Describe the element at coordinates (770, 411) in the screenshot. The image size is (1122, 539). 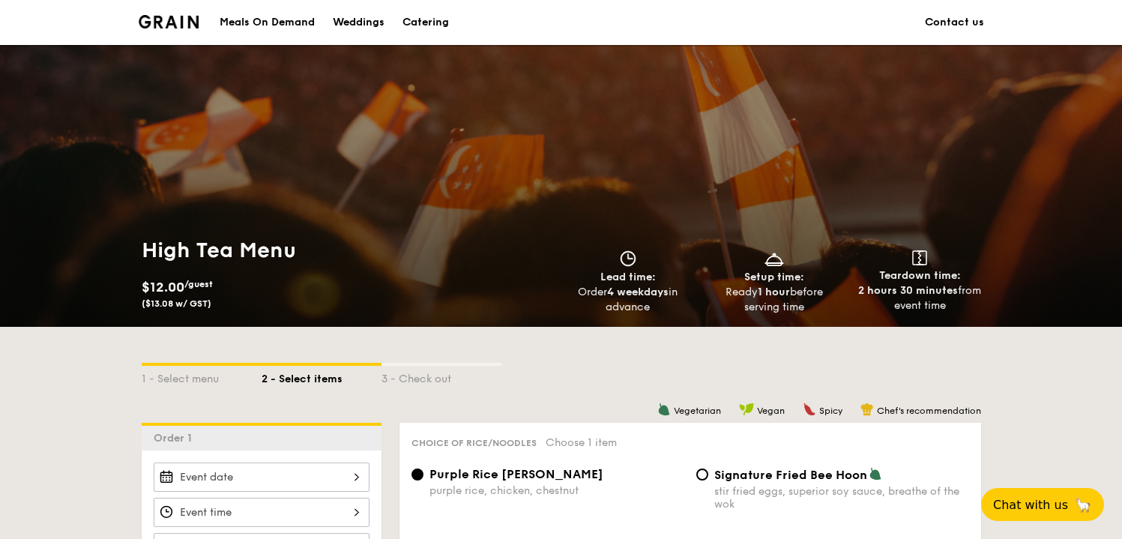
I see `span: Vegan` at that location.